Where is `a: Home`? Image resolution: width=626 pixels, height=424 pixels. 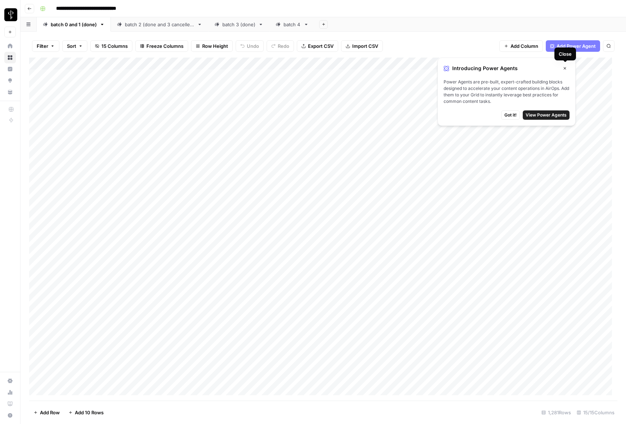 a: Home is located at coordinates (10, 46).